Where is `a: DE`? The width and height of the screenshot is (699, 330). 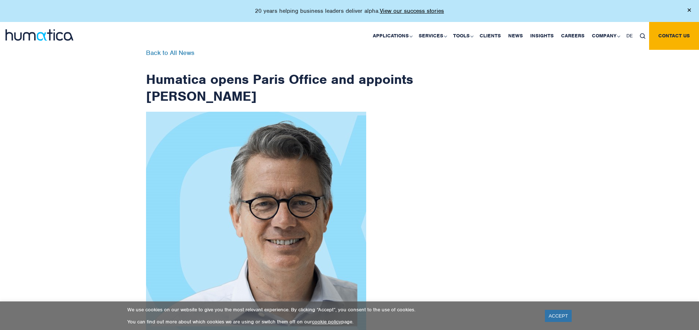
a: DE is located at coordinates (629, 36).